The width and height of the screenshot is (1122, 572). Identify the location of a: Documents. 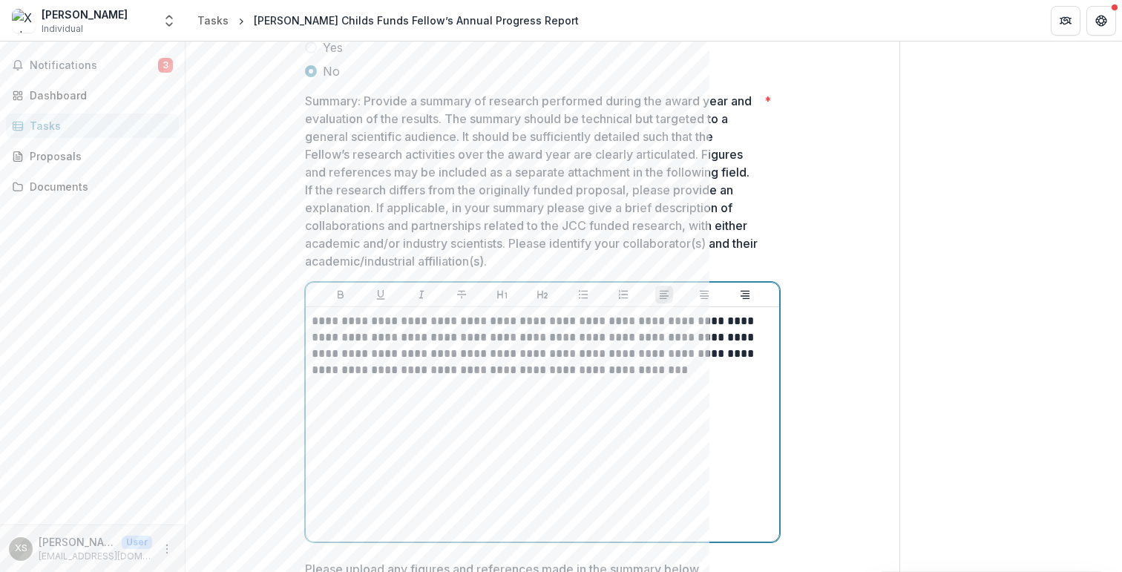
(92, 186).